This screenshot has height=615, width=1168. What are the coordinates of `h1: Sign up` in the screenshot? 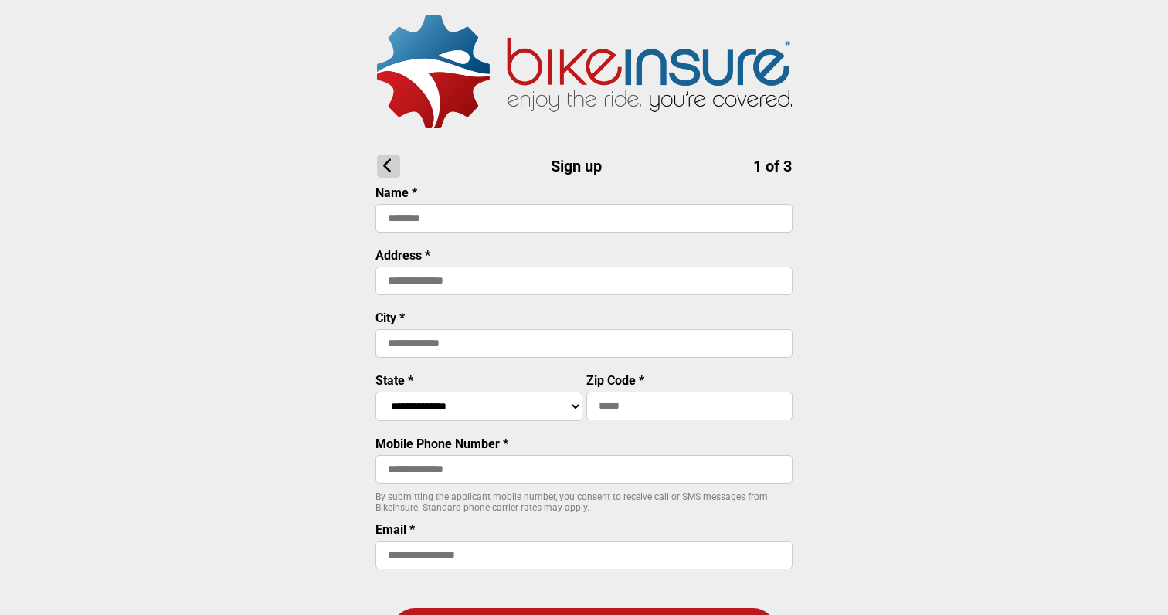 It's located at (584, 166).